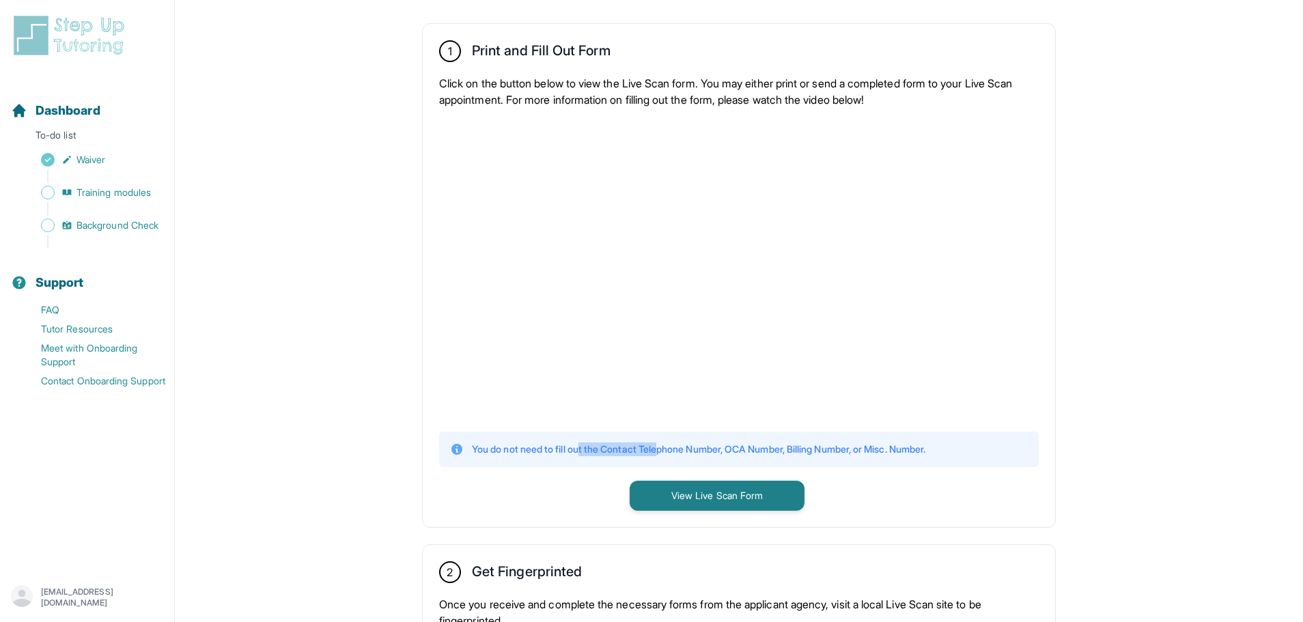 The image size is (1303, 622). I want to click on span: Training modules, so click(113, 193).